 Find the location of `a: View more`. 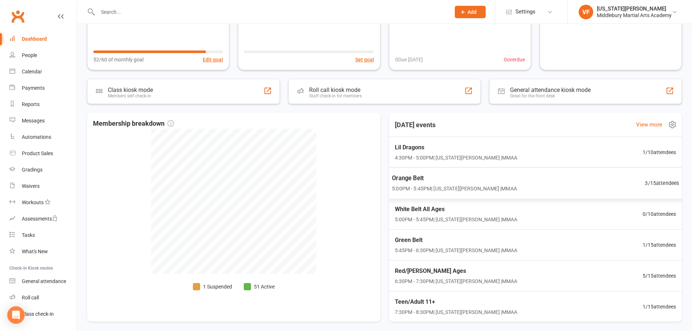

a: View more is located at coordinates (649, 125).